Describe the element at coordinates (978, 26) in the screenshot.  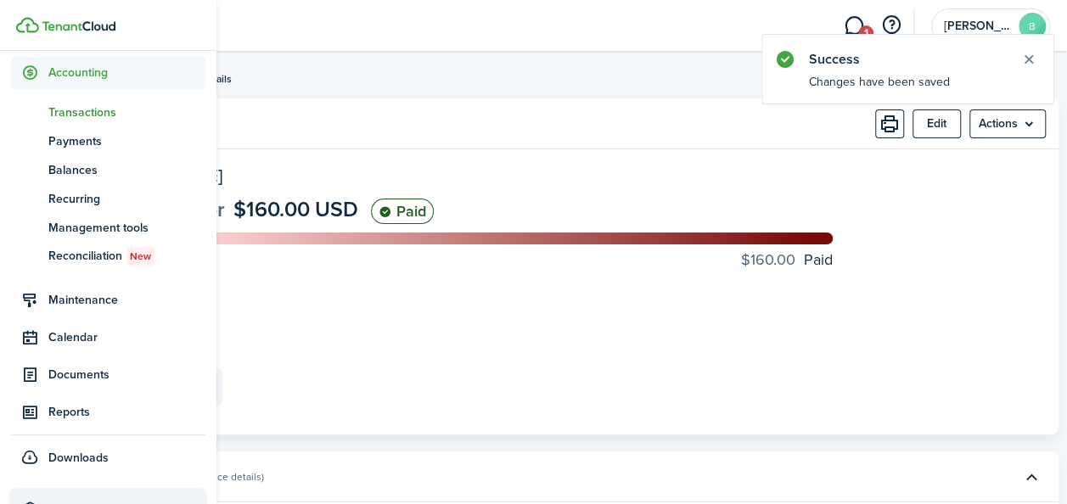
I see `span: Betty` at that location.